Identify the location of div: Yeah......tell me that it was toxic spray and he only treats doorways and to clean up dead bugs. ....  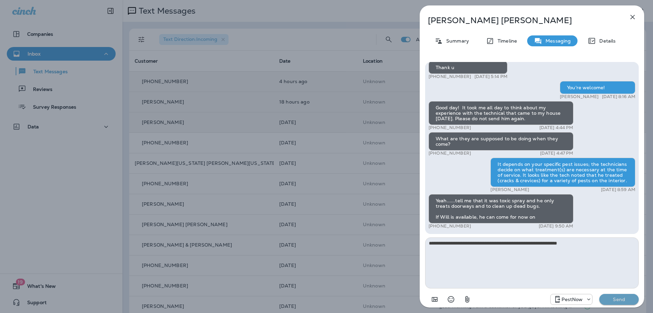
(501, 209).